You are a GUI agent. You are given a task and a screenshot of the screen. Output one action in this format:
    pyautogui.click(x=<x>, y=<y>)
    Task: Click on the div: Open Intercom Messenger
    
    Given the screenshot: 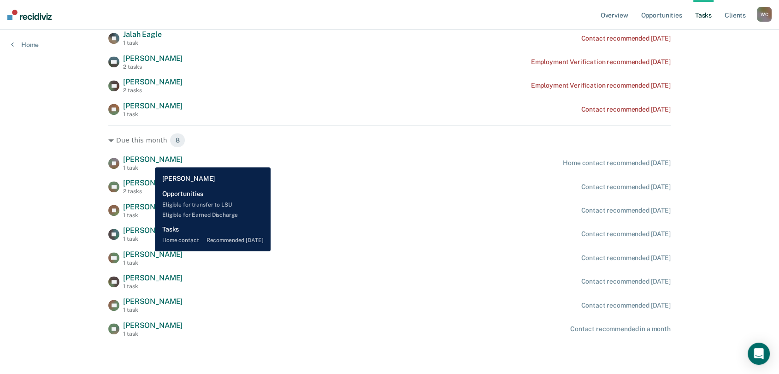 What is the action you would take?
    pyautogui.click(x=759, y=354)
    